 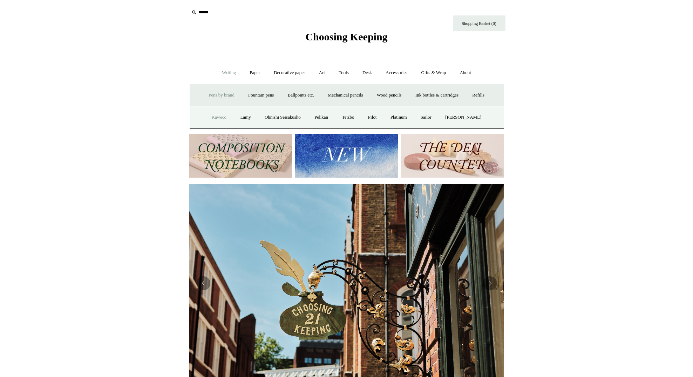 I want to click on a: Ohnishi Seisakusho, so click(x=283, y=117).